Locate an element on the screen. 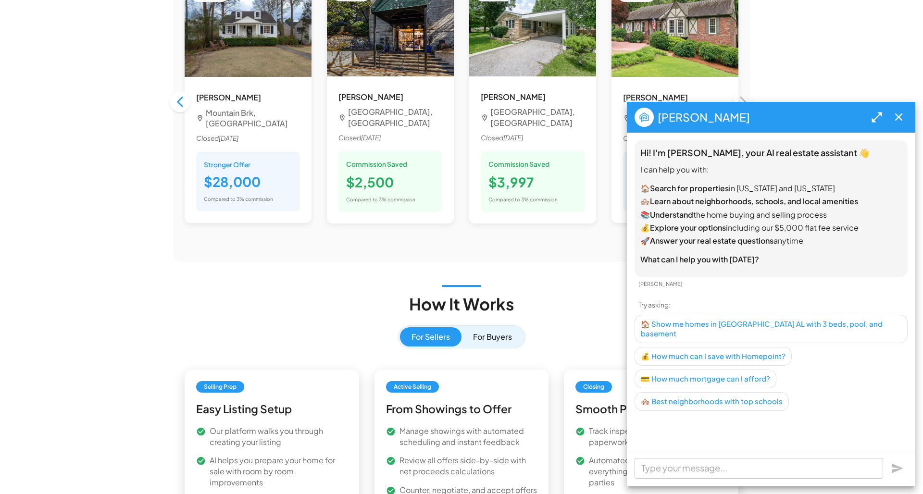  span: 💳 How much mortgage can I afford? is located at coordinates (705, 379).